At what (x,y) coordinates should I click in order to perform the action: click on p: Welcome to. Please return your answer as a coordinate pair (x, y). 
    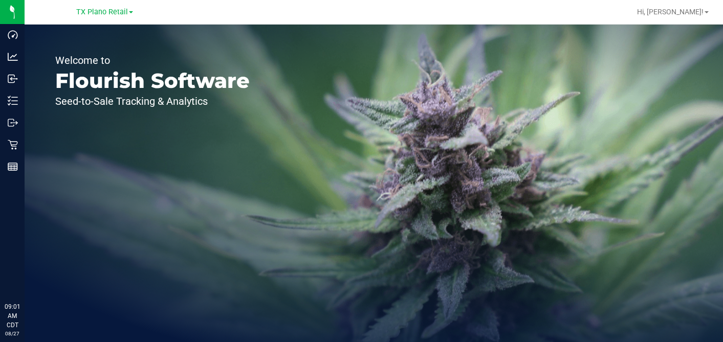
    Looking at the image, I should click on (153, 60).